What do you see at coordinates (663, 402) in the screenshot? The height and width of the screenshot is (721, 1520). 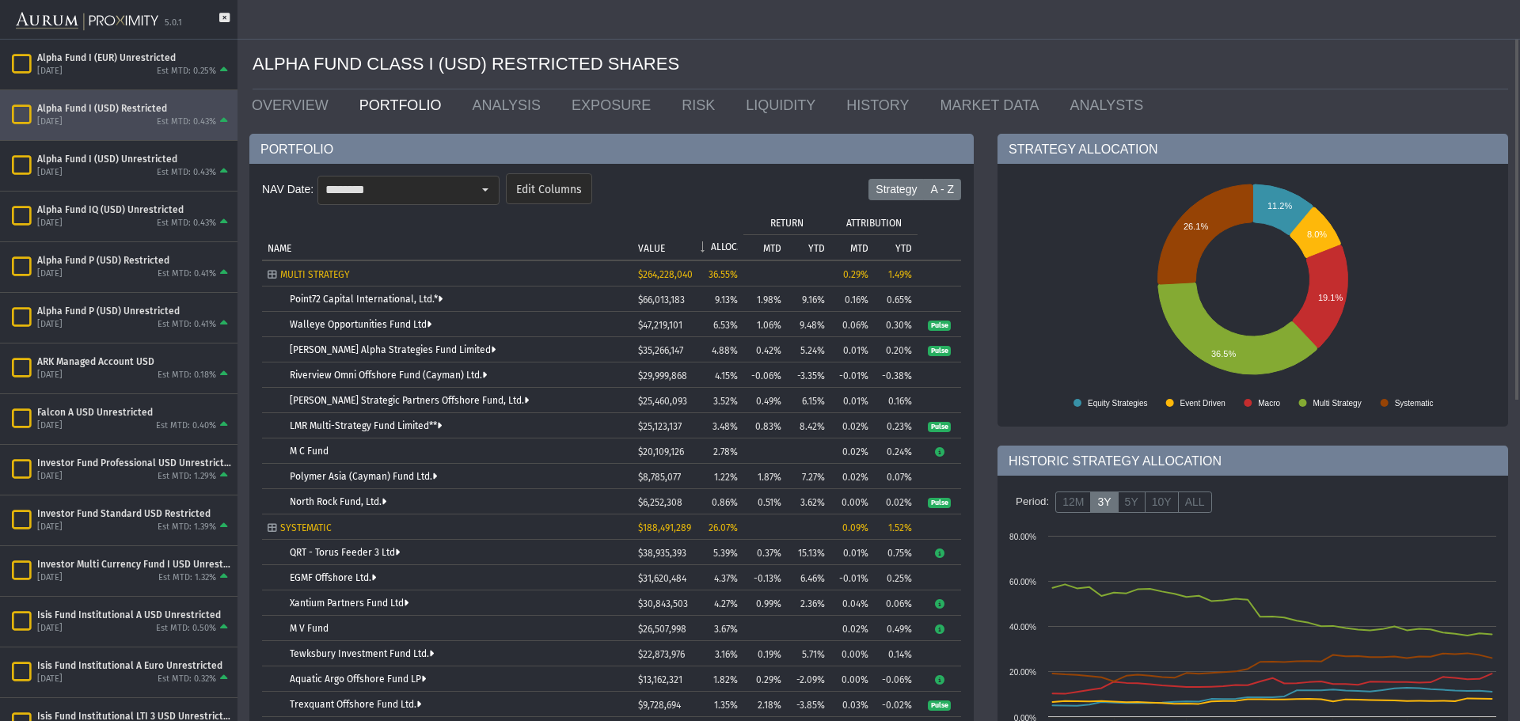 I see `span: $25,460,093` at bounding box center [663, 402].